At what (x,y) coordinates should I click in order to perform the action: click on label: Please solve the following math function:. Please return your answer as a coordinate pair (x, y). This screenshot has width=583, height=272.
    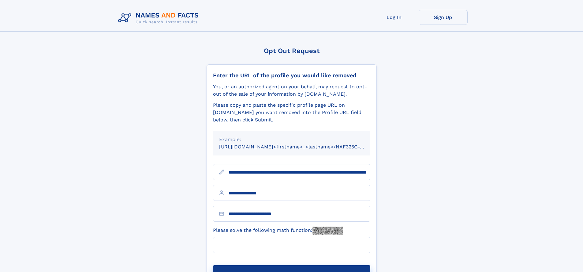
    Looking at the image, I should click on (278, 230).